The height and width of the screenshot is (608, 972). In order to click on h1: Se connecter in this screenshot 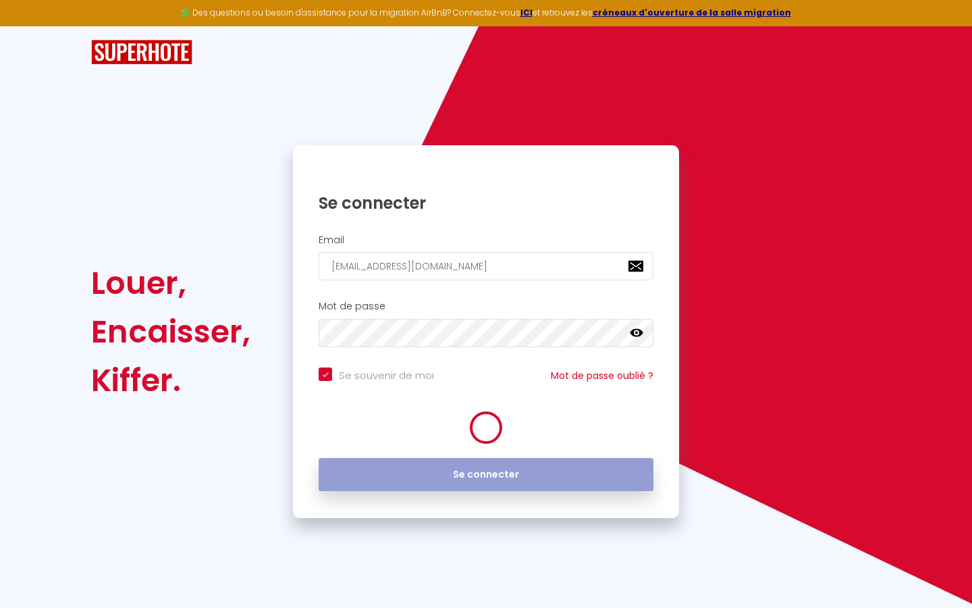, I will do `click(486, 203)`.